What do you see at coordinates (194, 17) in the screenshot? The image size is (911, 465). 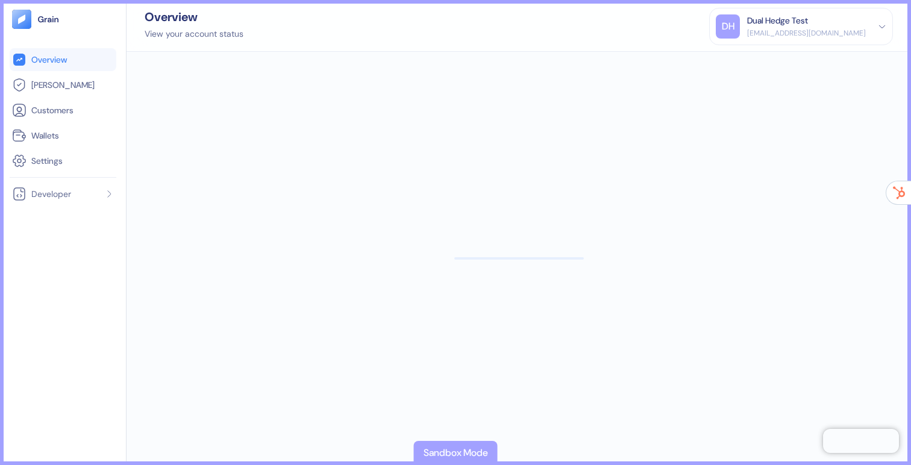 I see `div: Overview` at bounding box center [194, 17].